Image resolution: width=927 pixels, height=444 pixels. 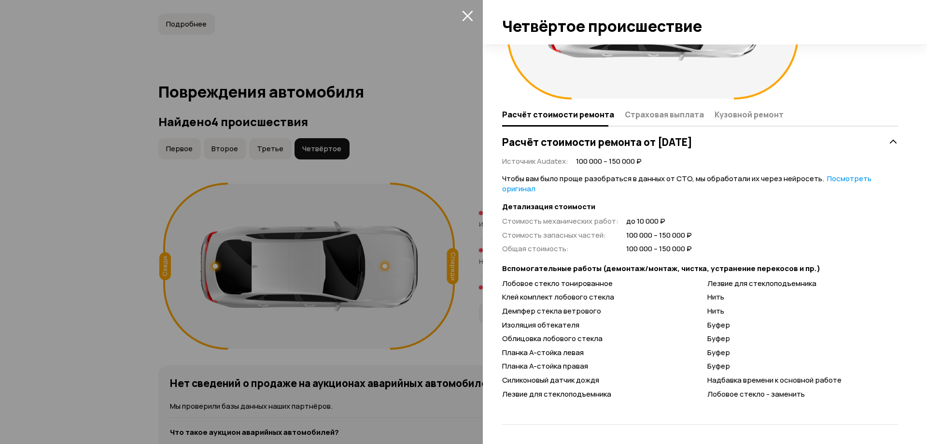 What do you see at coordinates (535, 248) in the screenshot?
I see `span: Общая стоимость :` at bounding box center [535, 248].